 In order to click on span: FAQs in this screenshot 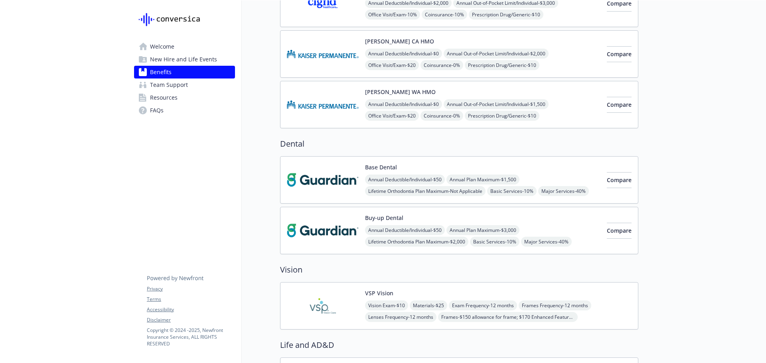, I will do `click(157, 110)`.